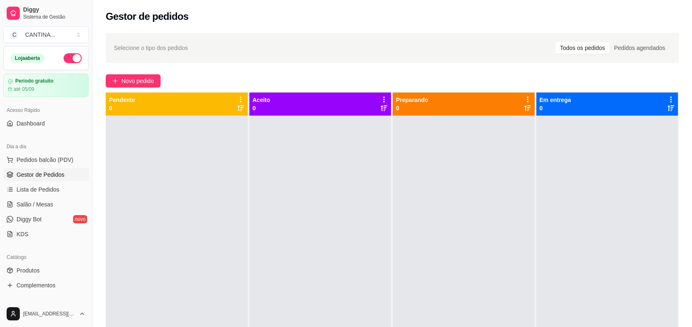 This screenshot has height=327, width=692. I want to click on span: Selecione o tipo dos pedidos, so click(151, 48).